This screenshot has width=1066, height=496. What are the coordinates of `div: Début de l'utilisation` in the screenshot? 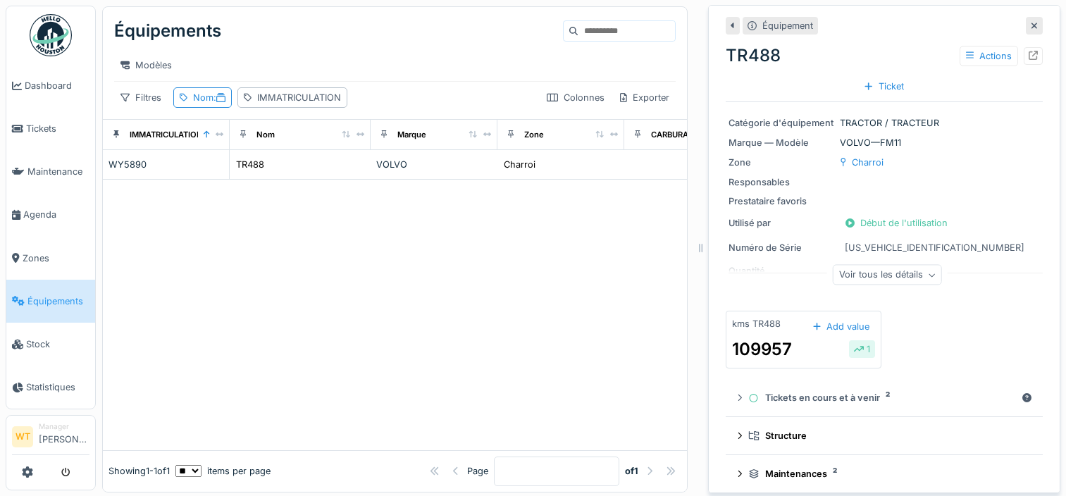 It's located at (896, 223).